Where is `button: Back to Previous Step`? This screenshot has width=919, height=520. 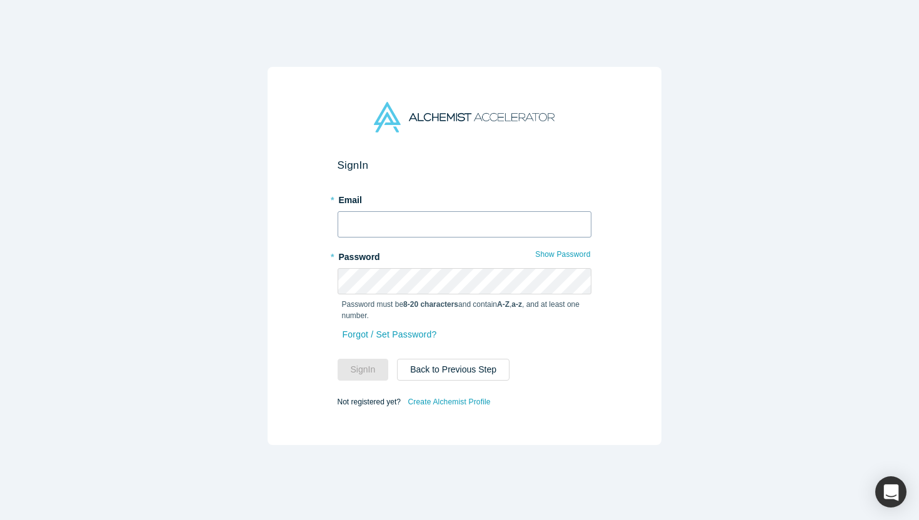
button: Back to Previous Step is located at coordinates (453, 370).